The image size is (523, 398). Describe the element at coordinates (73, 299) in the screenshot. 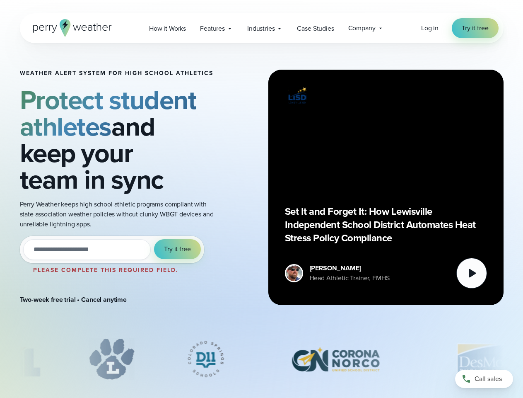

I see `strong: Two-week free trial • Cancel anytime` at that location.